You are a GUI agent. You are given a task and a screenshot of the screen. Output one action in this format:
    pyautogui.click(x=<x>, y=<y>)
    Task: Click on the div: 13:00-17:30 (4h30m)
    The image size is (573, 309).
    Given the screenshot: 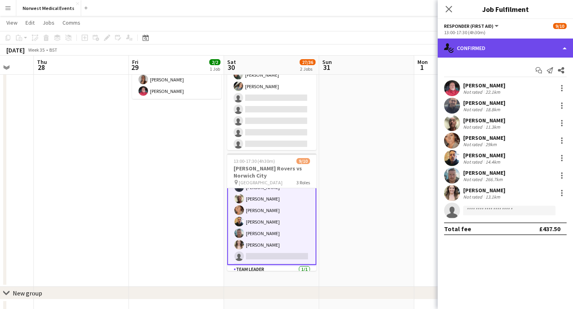 What is the action you would take?
    pyautogui.click(x=505, y=32)
    